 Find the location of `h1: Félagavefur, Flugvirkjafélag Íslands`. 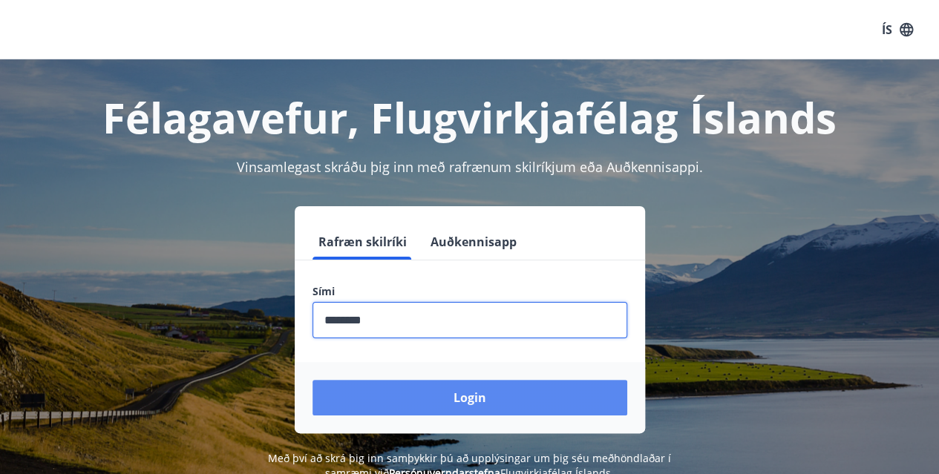

h1: Félagavefur, Flugvirkjafélag Íslands is located at coordinates (469, 117).